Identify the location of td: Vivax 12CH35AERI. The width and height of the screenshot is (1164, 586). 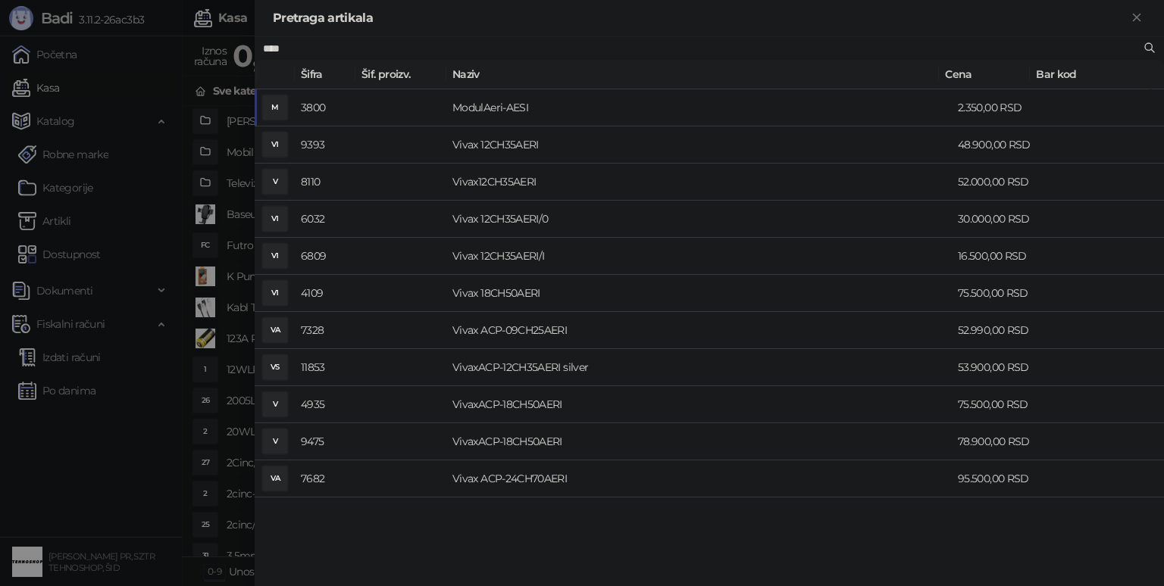
(699, 145).